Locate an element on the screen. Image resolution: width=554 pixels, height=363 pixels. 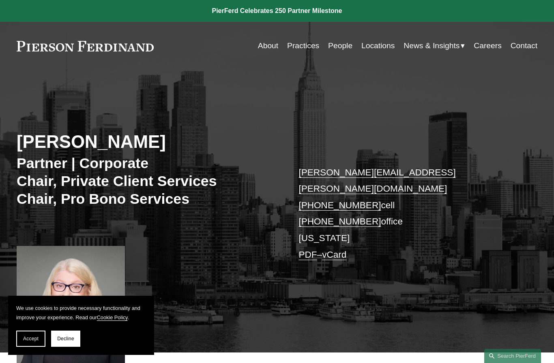
span: Accept is located at coordinates (31, 339).